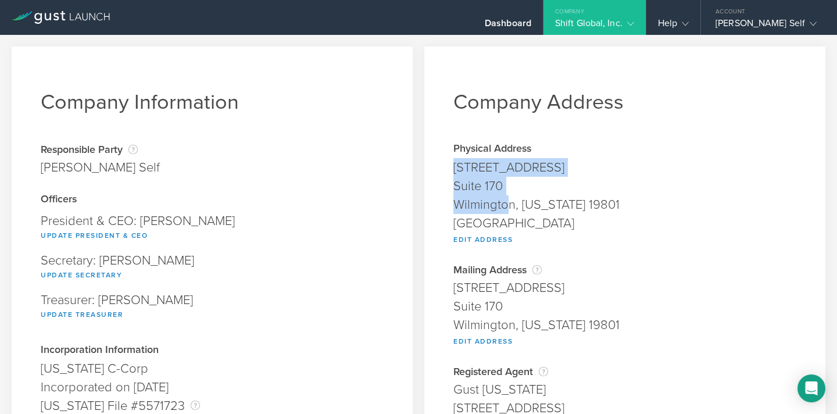  Describe the element at coordinates (625, 102) in the screenshot. I see `h1: Company Address` at that location.